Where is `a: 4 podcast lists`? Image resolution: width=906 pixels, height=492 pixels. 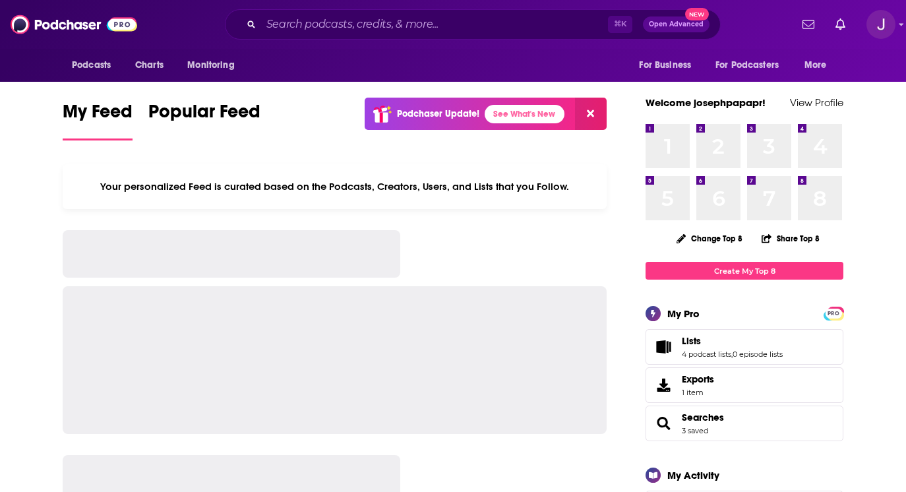
a: 4 podcast lists is located at coordinates (706, 354).